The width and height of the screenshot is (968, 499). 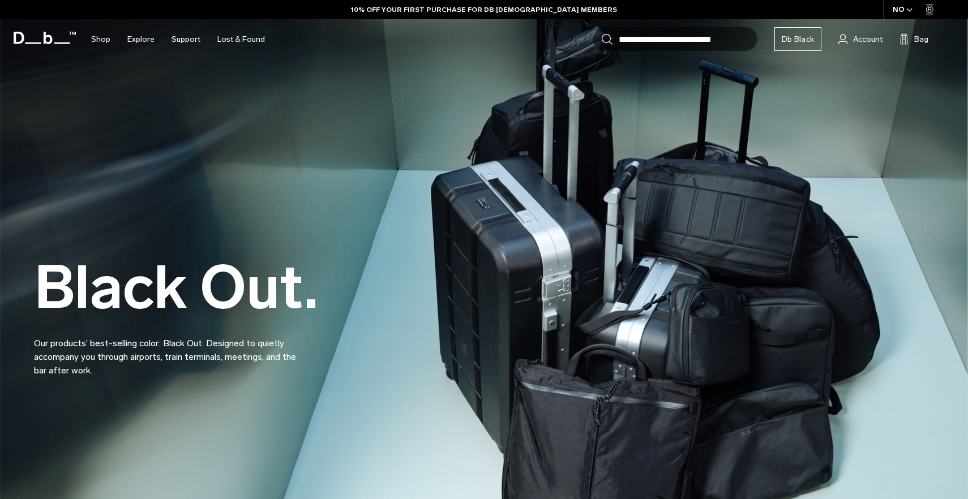 I want to click on a: Account, so click(x=860, y=39).